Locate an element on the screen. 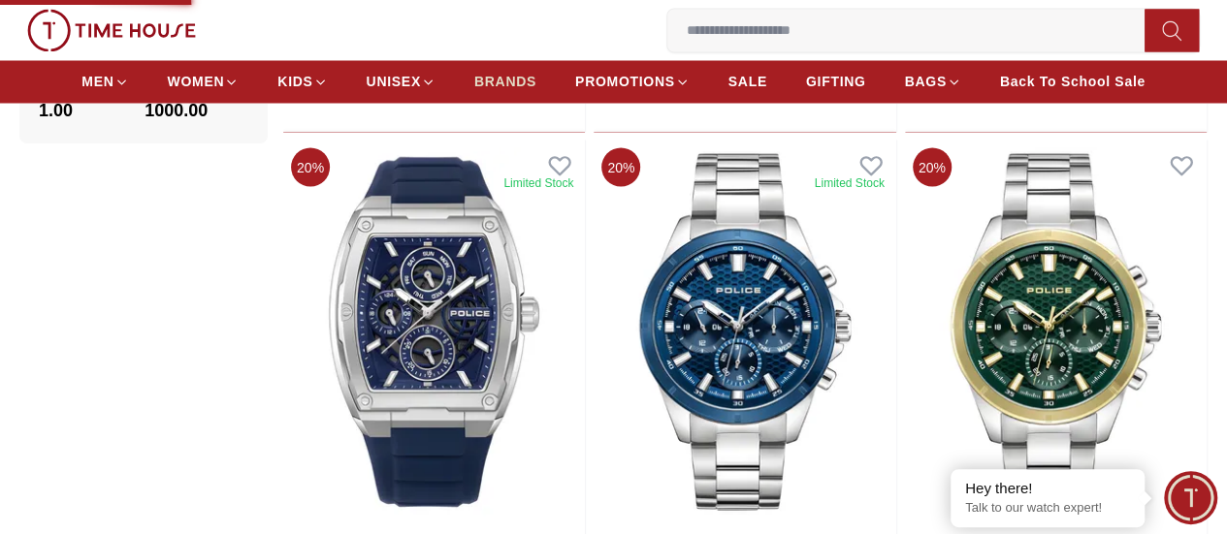  a: POLICE Men's Multifunction Green Dial Watch - PEWJK2204108 is located at coordinates (1055, 332).